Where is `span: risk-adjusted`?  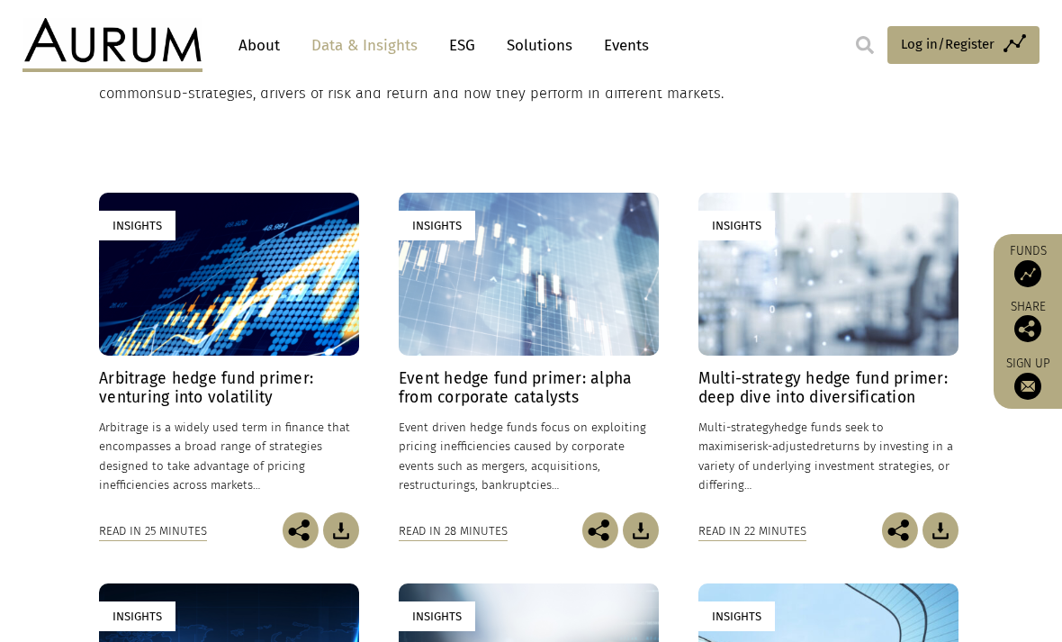 span: risk-adjusted is located at coordinates (784, 445).